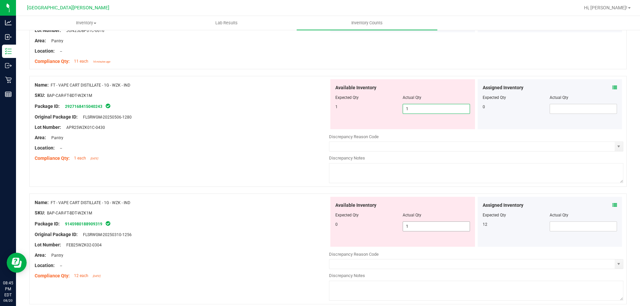 This screenshot has width=640, height=306. I want to click on p: 08/20, so click(8, 301).